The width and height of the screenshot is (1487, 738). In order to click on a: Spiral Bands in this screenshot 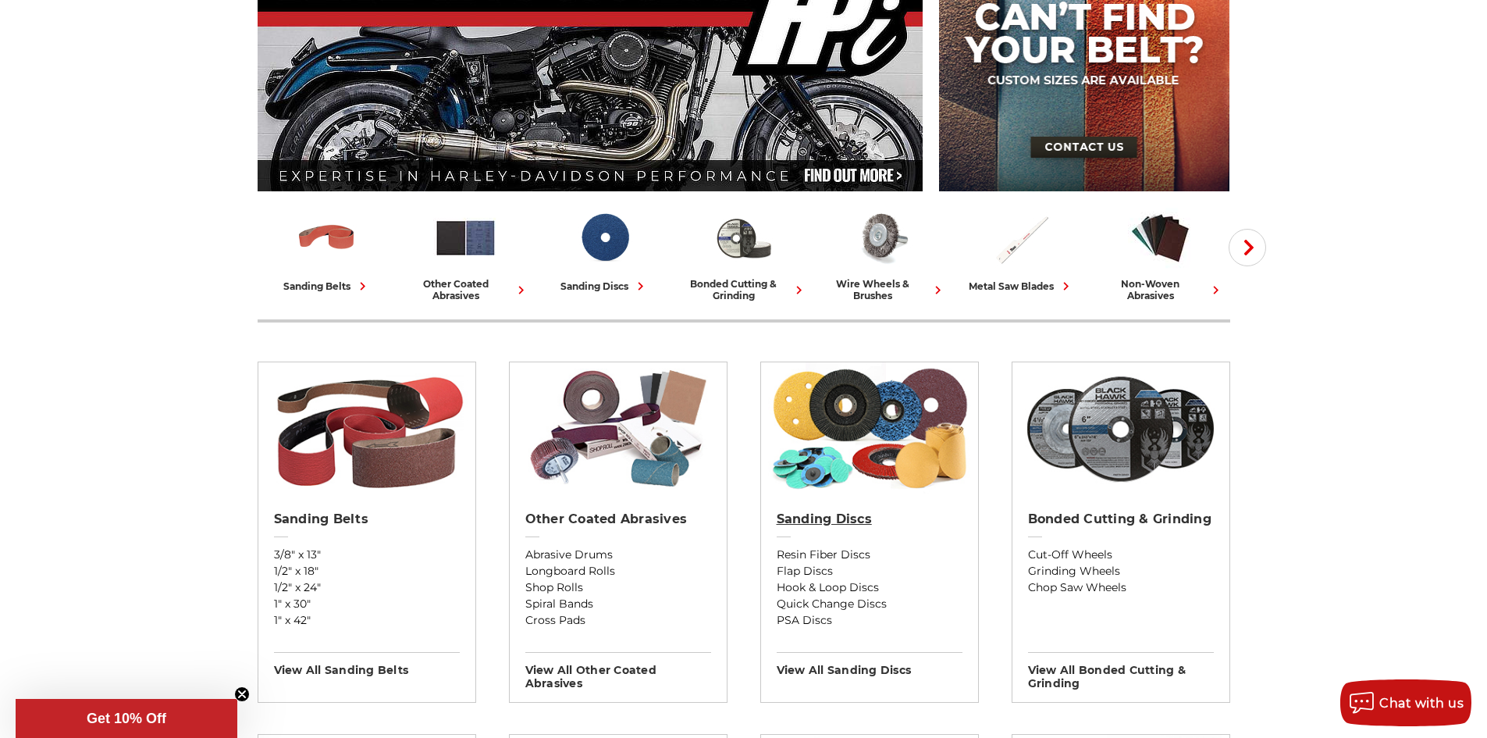, I will do `click(618, 603)`.